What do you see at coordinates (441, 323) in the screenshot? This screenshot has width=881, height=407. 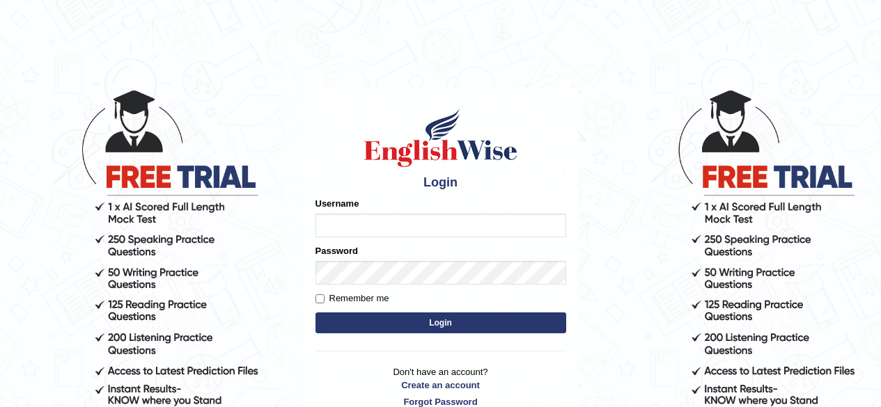 I see `button: Login` at bounding box center [441, 323].